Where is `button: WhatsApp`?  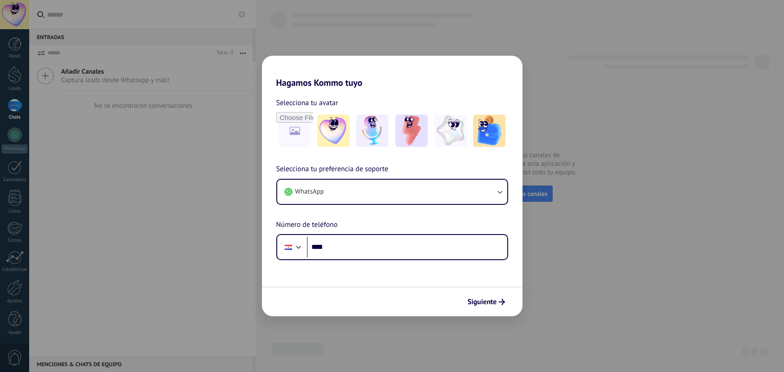
button: WhatsApp is located at coordinates (392, 192).